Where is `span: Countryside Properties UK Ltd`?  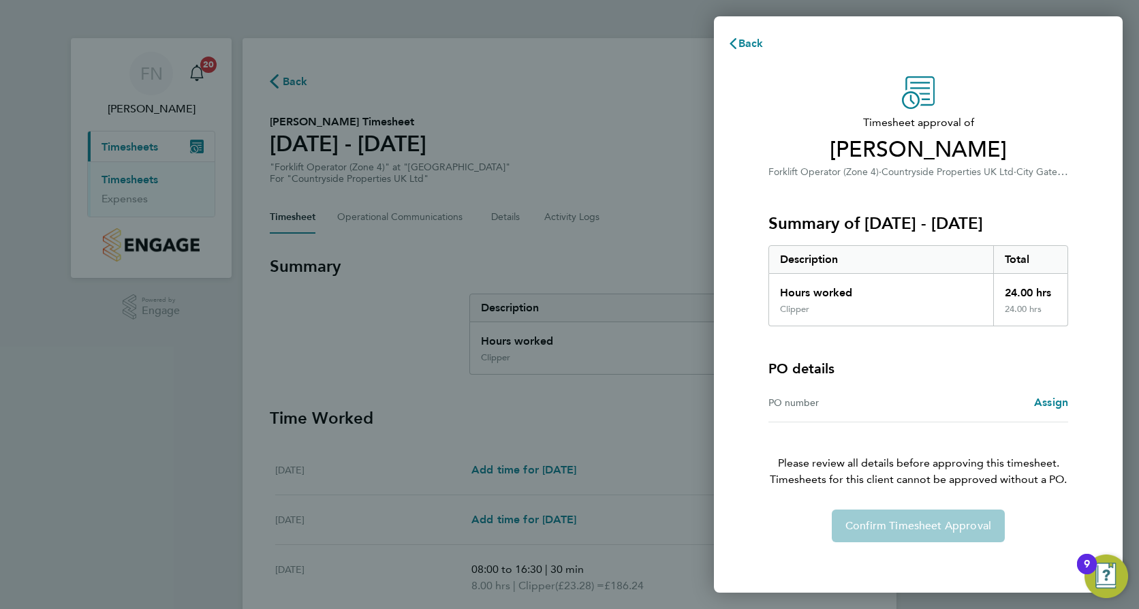
span: Countryside Properties UK Ltd is located at coordinates (947, 172).